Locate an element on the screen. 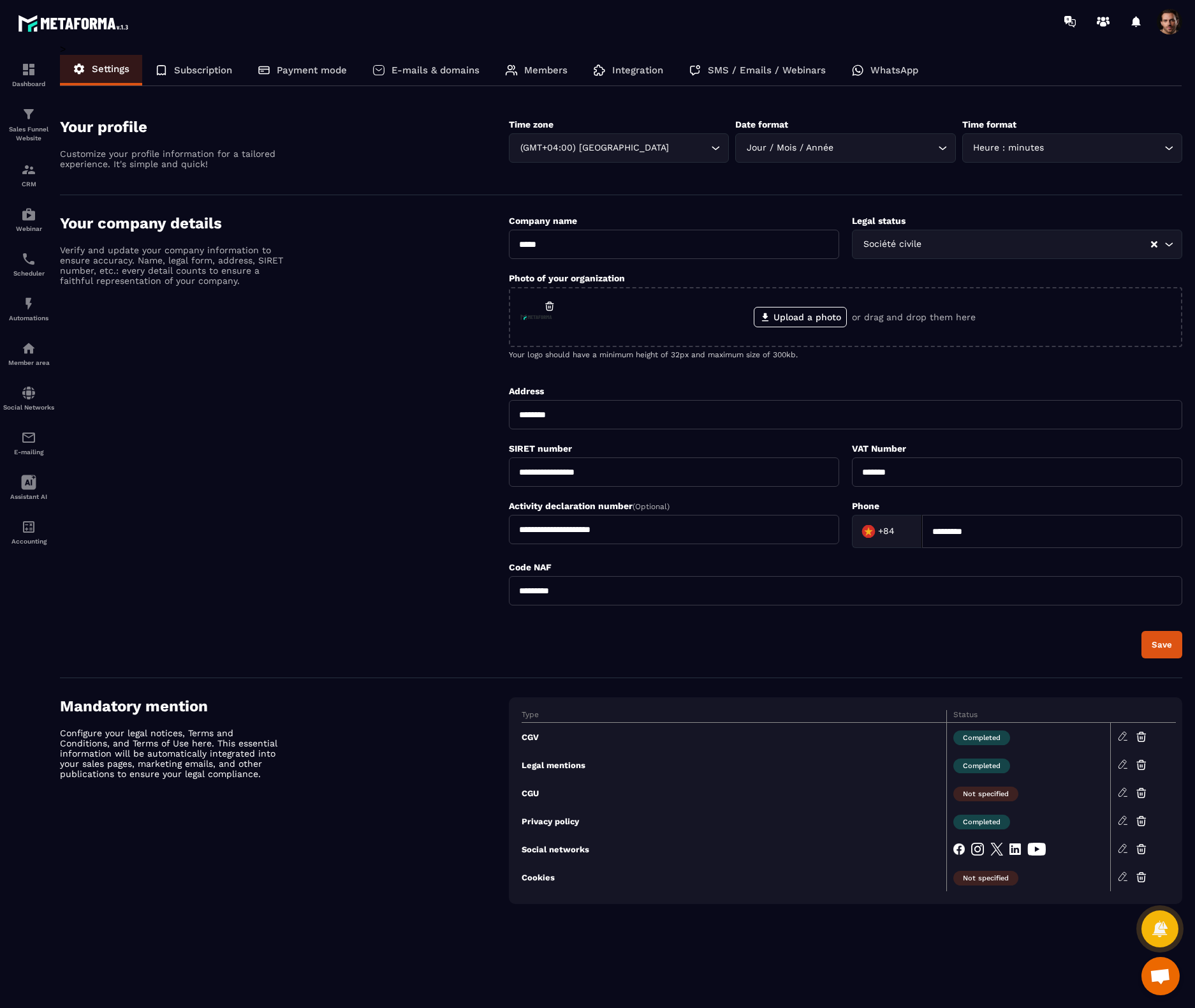 The image size is (1195, 1008). img: youtube-w.d4699799.svg is located at coordinates (1037, 850).